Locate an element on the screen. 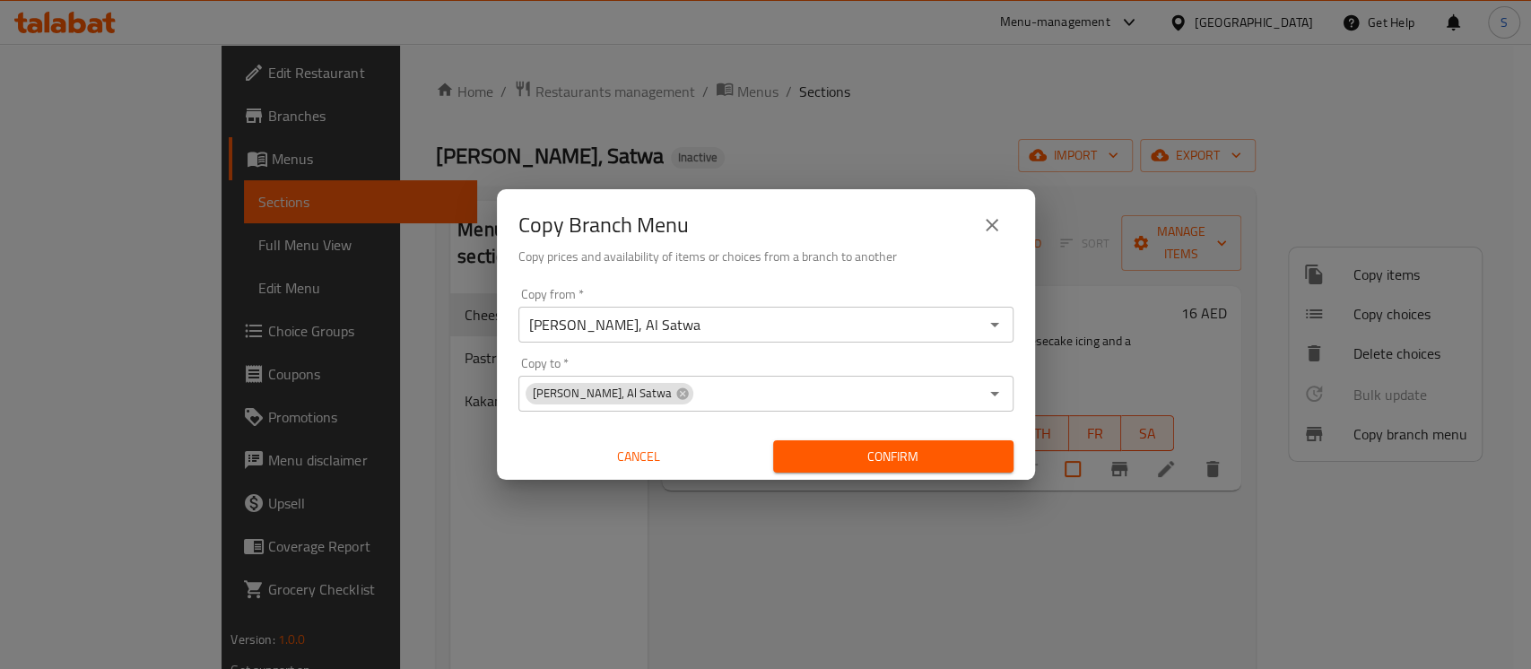  button: Confirm is located at coordinates (893, 456).